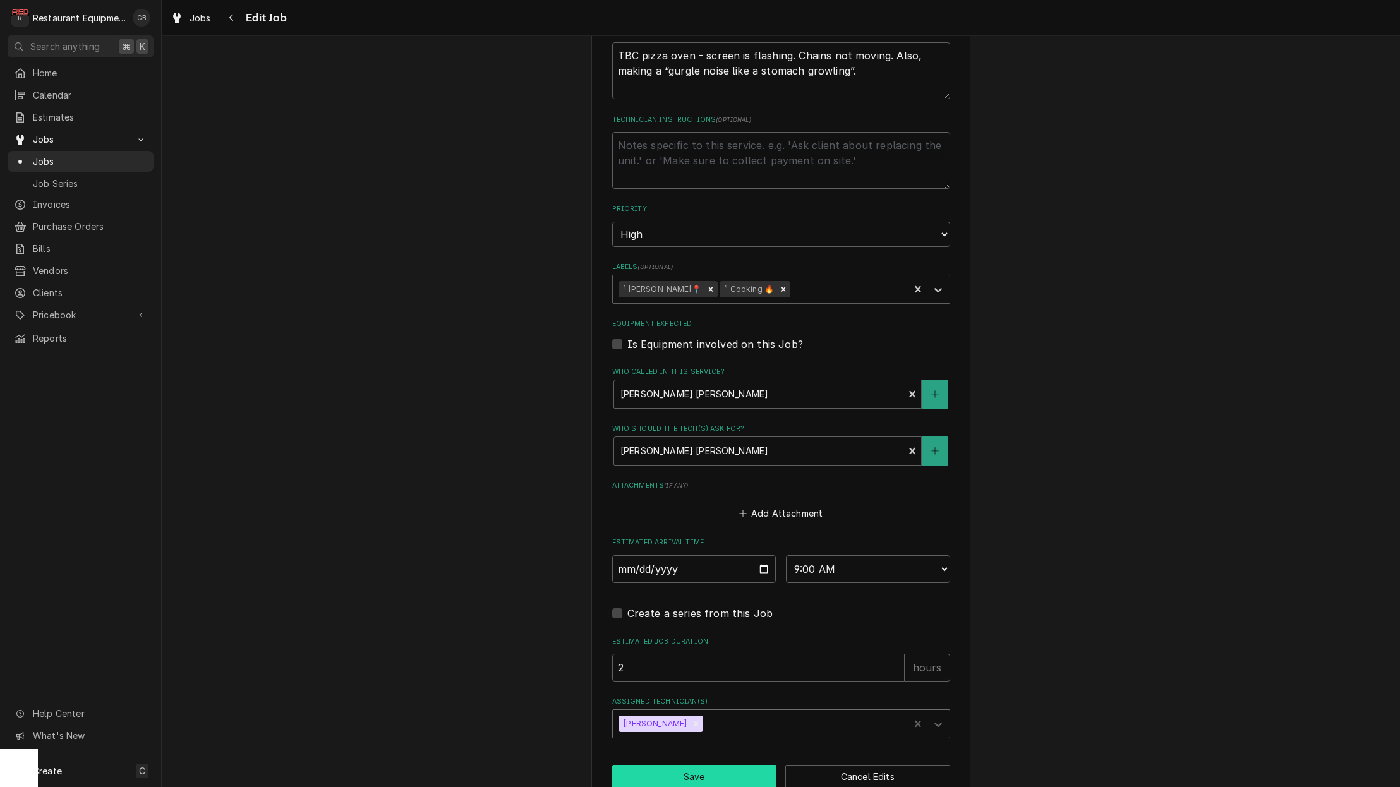 This screenshot has height=787, width=1400. I want to click on a: Purchase Orders, so click(80, 226).